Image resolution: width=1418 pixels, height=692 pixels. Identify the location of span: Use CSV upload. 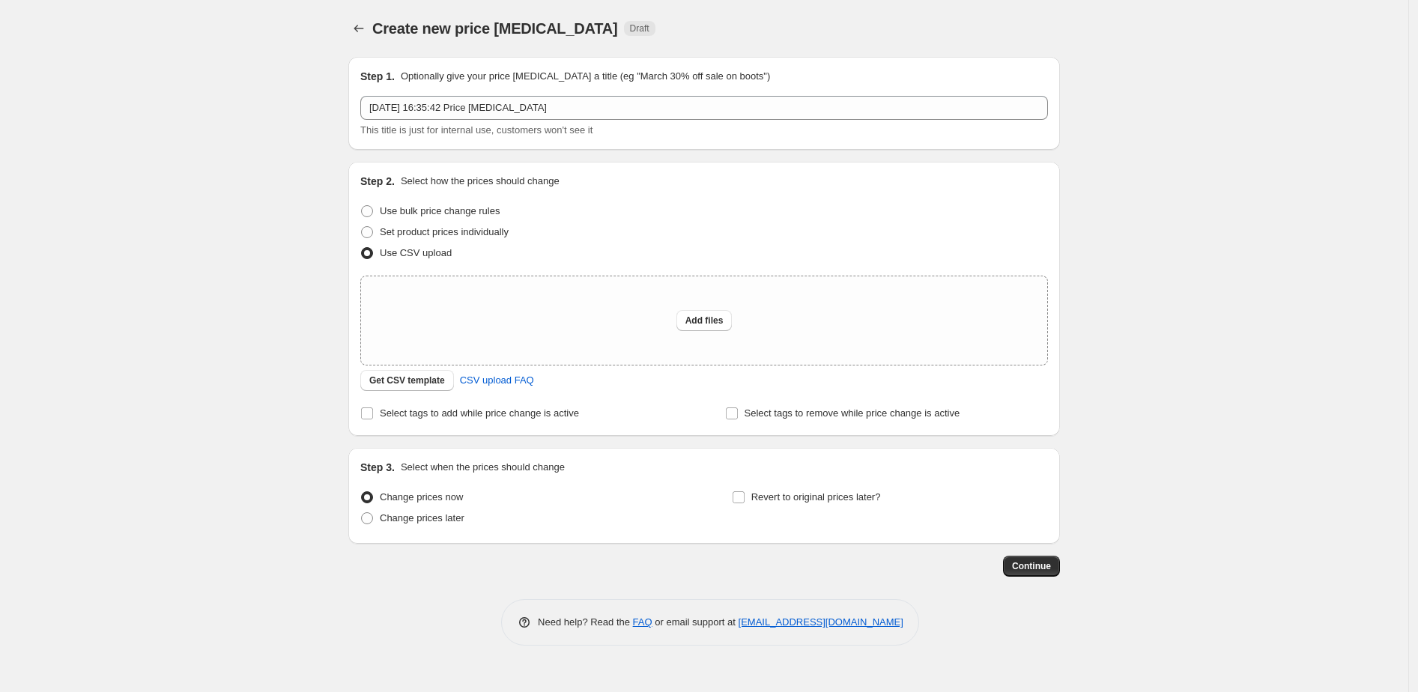
(416, 252).